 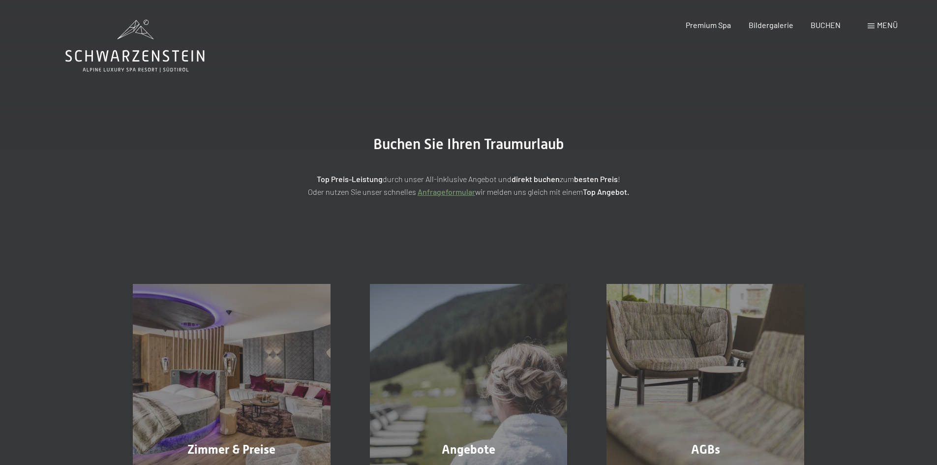 I want to click on span: BUCHEN, so click(x=825, y=25).